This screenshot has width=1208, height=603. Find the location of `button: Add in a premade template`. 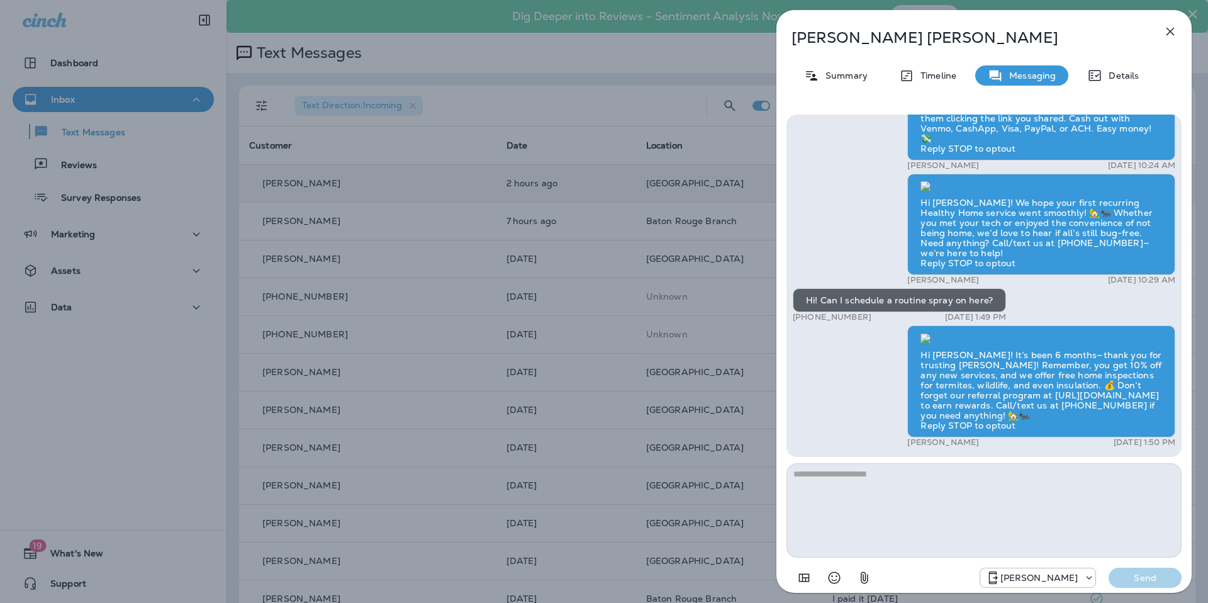

button: Add in a premade template is located at coordinates (804, 578).